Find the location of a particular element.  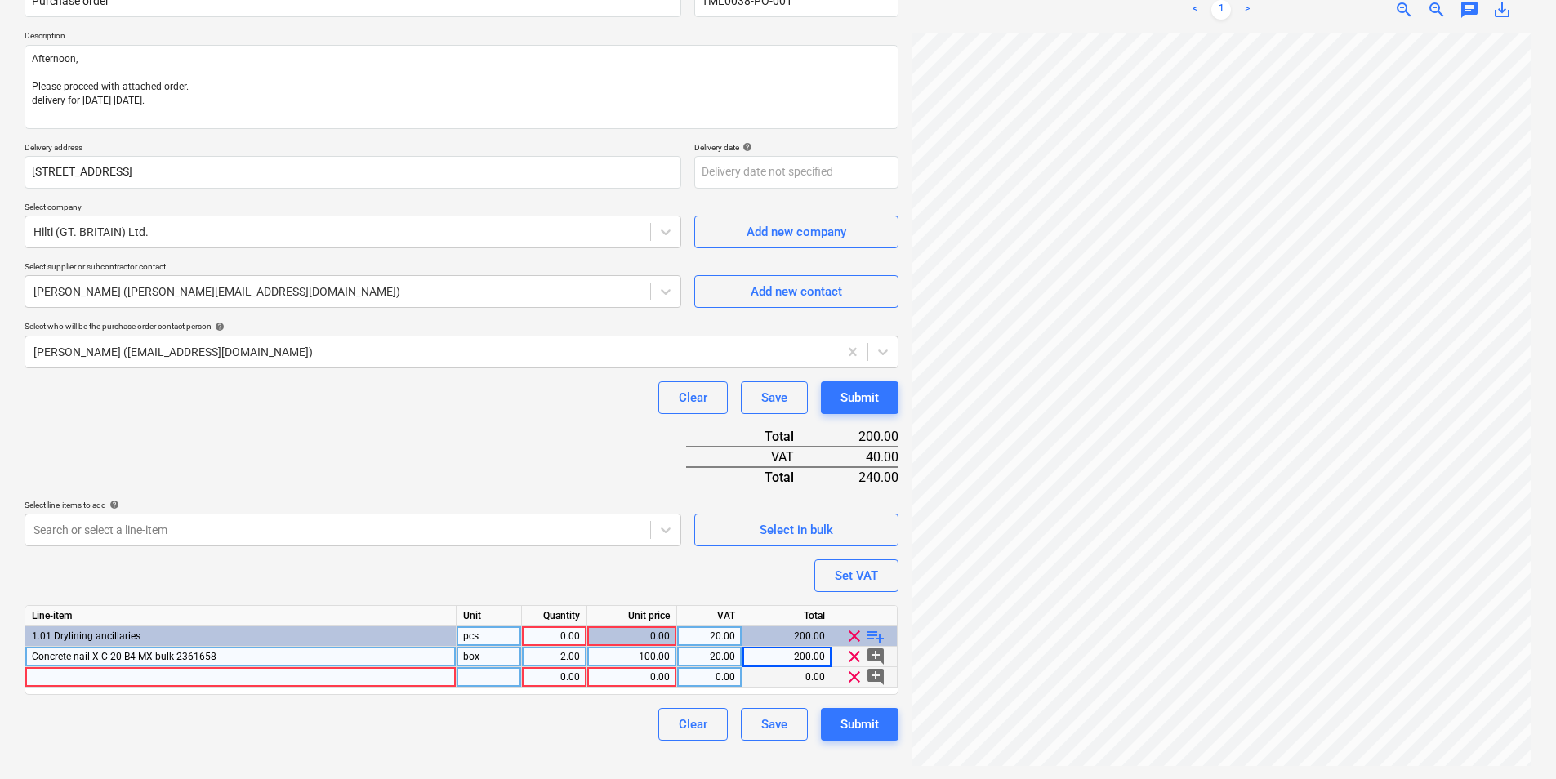

div: Add new contact is located at coordinates (796, 292).